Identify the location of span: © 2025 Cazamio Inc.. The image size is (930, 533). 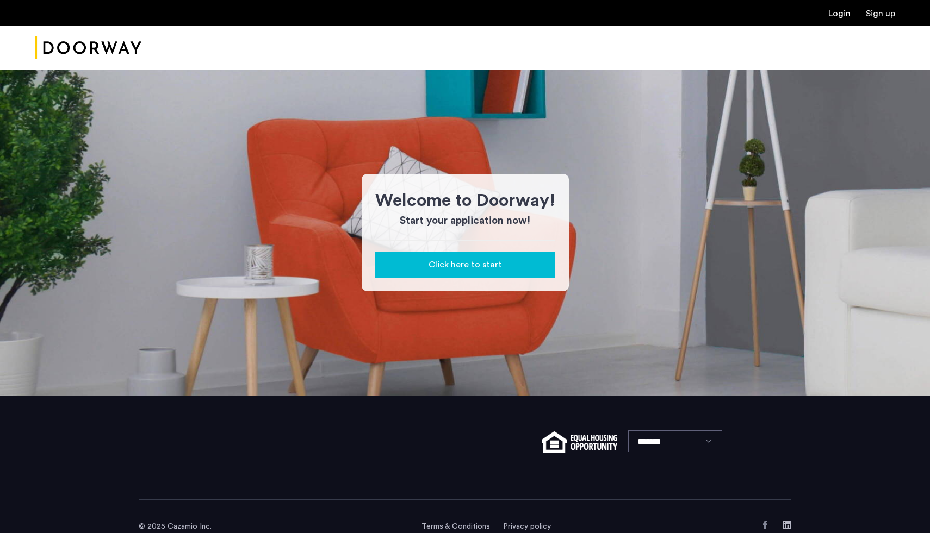
(175, 527).